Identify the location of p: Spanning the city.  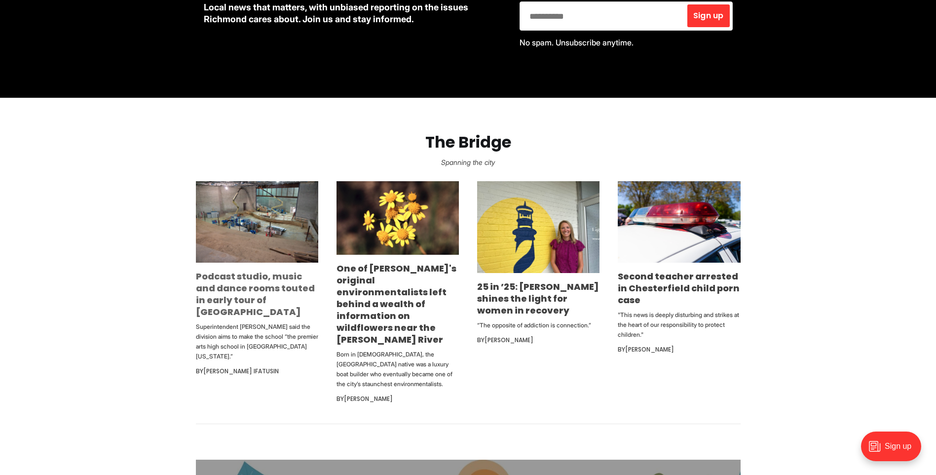
(468, 162).